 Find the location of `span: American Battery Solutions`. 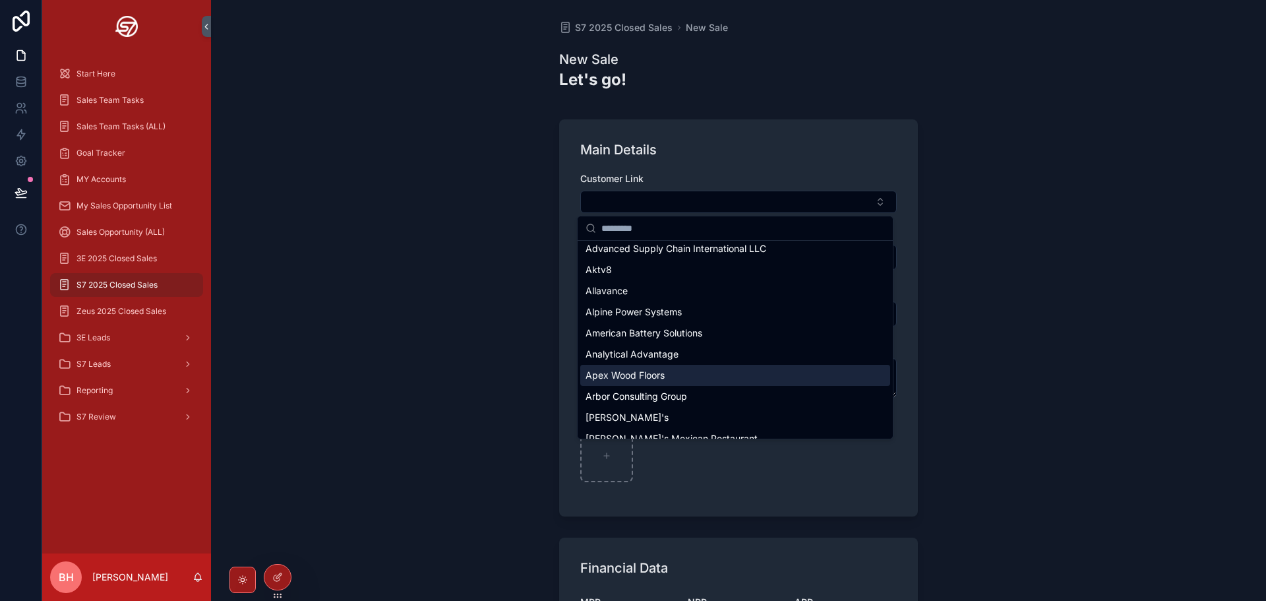

span: American Battery Solutions is located at coordinates (643, 333).